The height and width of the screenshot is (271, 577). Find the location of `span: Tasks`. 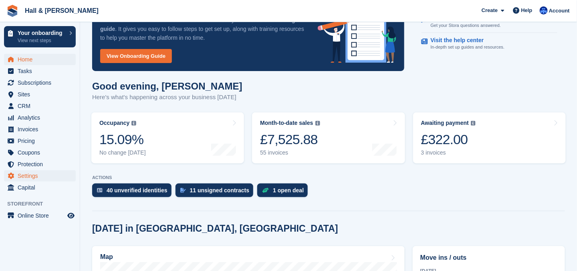

span: Tasks is located at coordinates (42, 71).